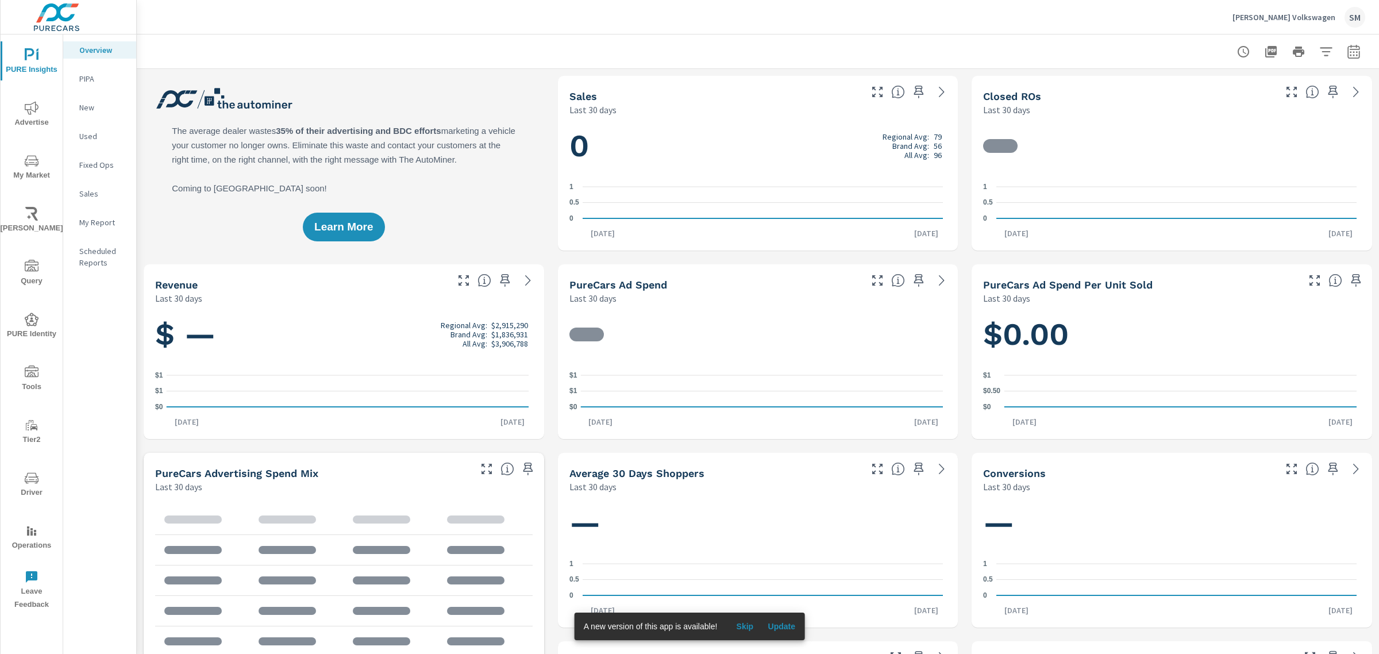 The image size is (1379, 654). What do you see at coordinates (237, 473) in the screenshot?
I see `h5: PureCars Advertising Spend Mix` at bounding box center [237, 473].